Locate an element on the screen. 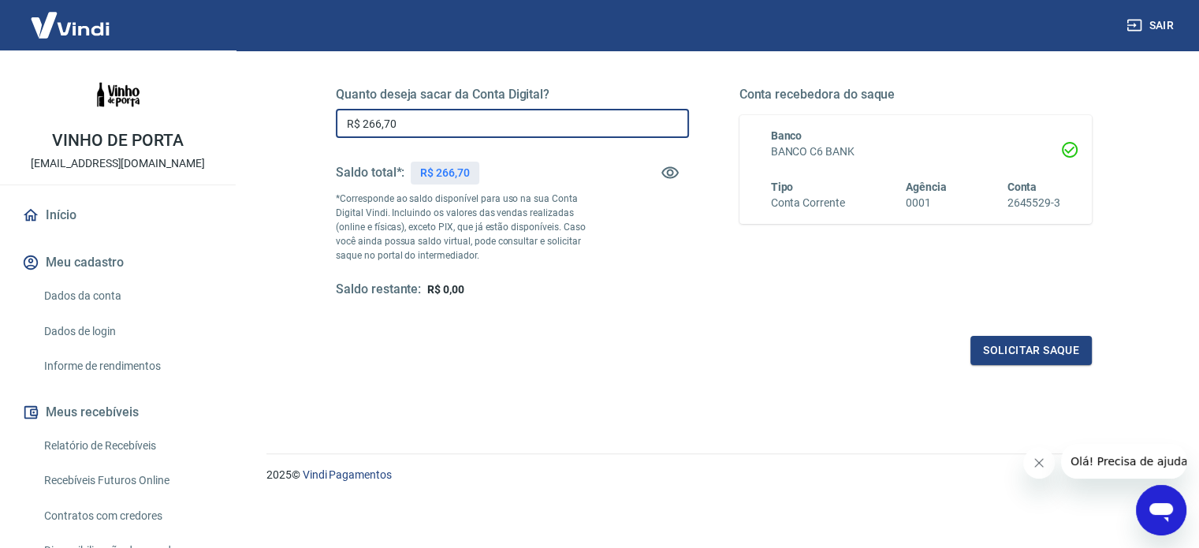 The height and width of the screenshot is (548, 1199). h5: Quanto deseja sacar da Conta Digital? is located at coordinates (513, 95).